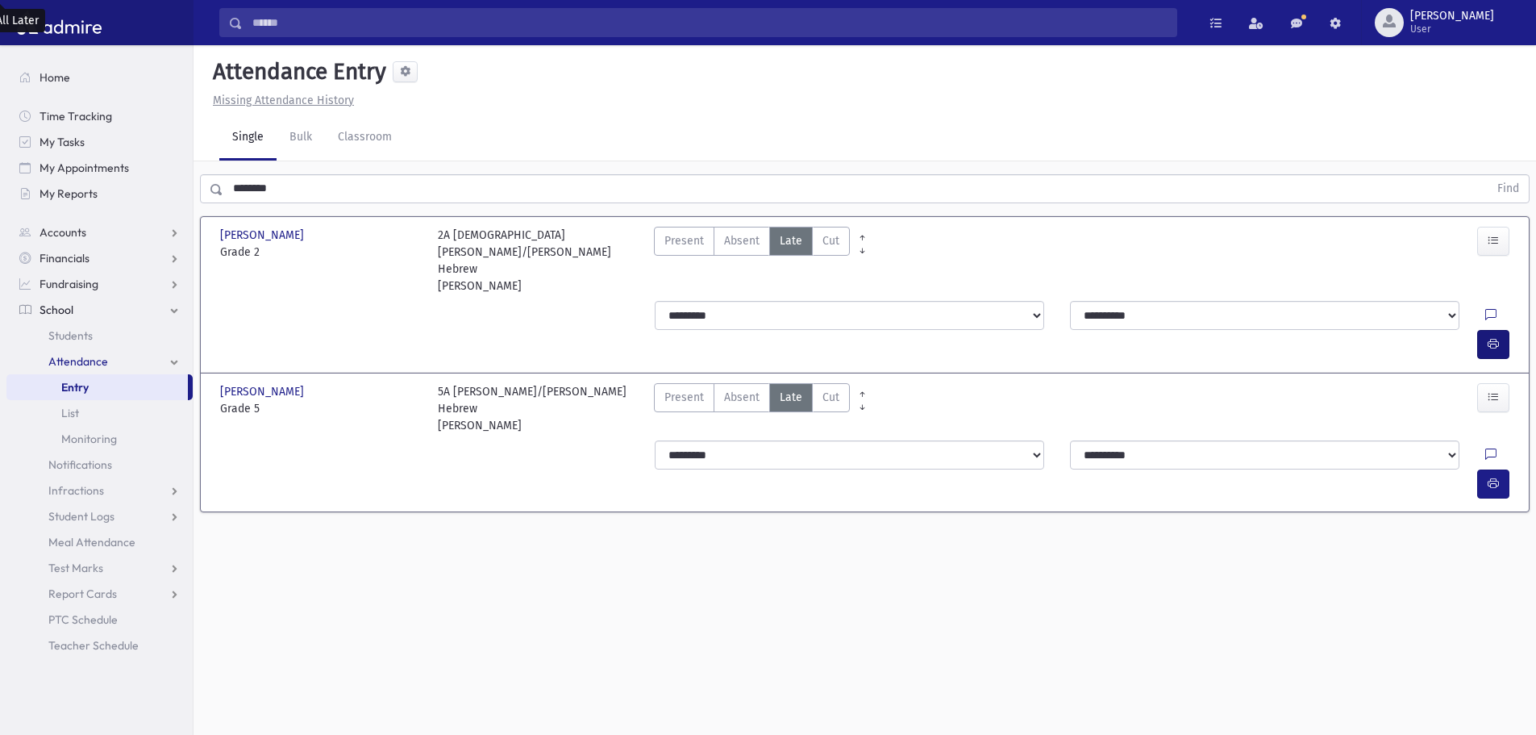 The height and width of the screenshot is (735, 1536). I want to click on a: Student Logs, so click(99, 516).